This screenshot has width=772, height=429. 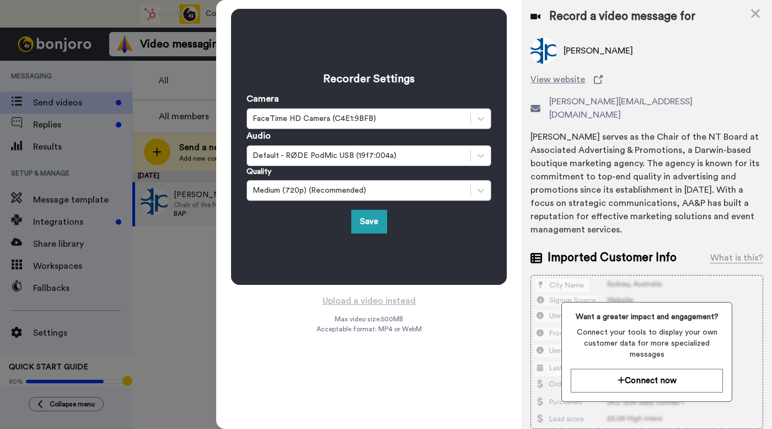 I want to click on button: Connect now, so click(x=647, y=380).